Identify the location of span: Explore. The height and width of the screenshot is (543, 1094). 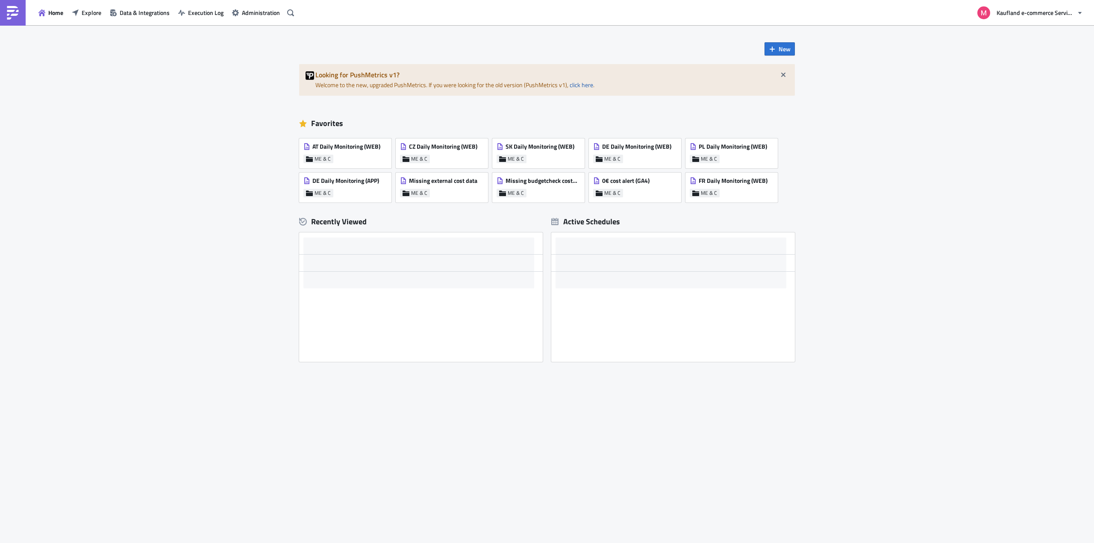
(91, 12).